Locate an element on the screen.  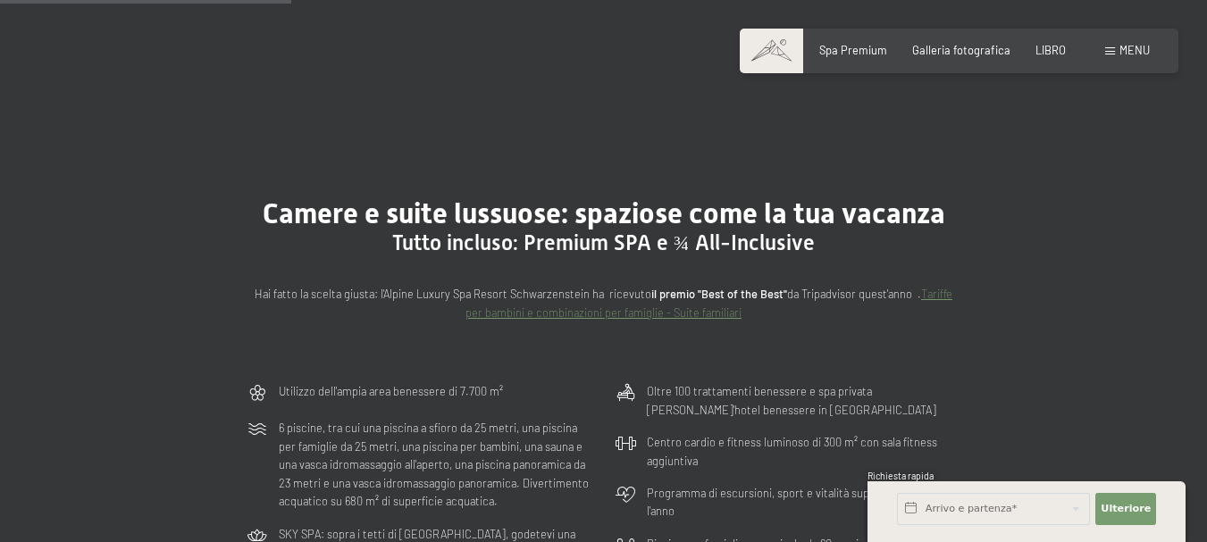
a: Spa Premium is located at coordinates (853, 50).